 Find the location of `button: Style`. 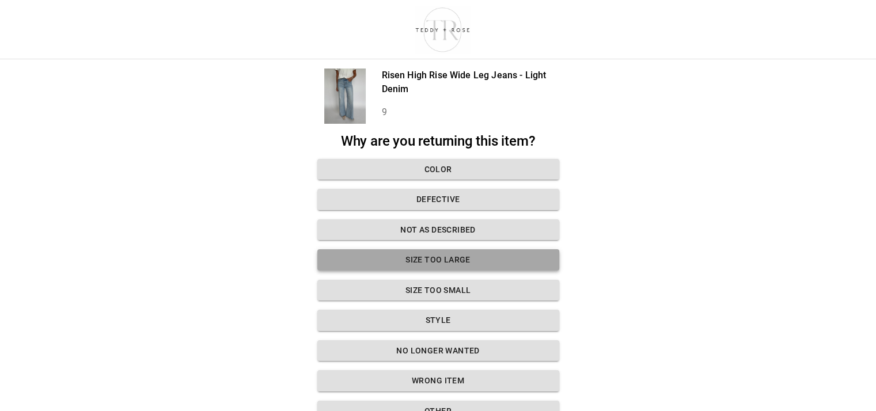

button: Style is located at coordinates (439, 320).